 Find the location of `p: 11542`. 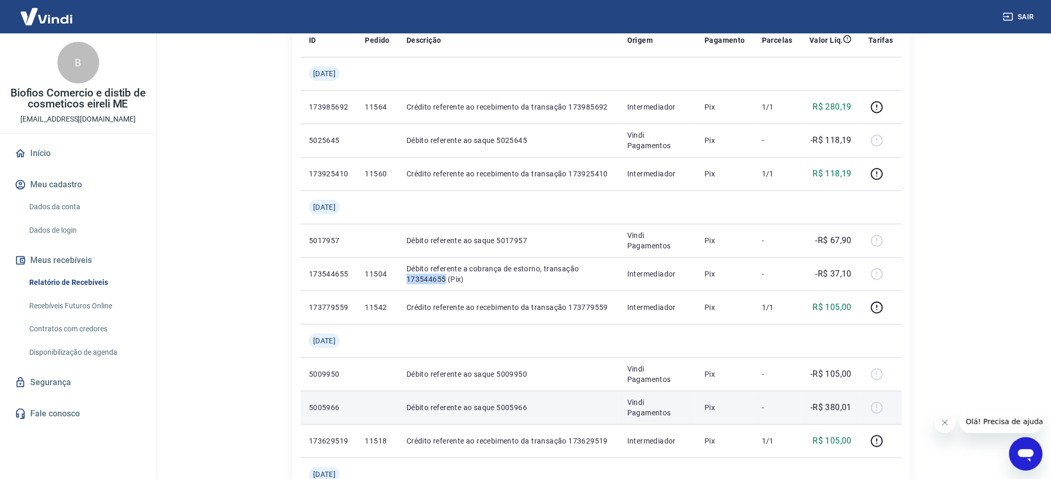

p: 11542 is located at coordinates (377, 307).